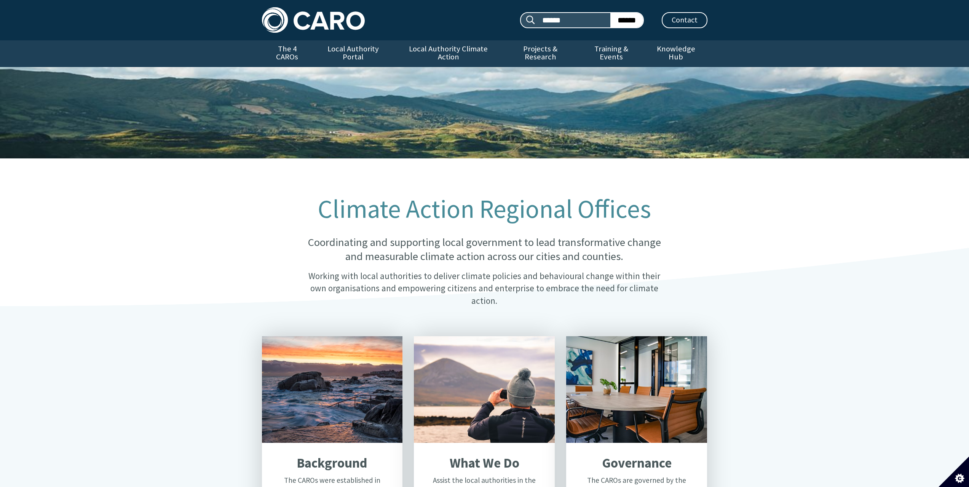 The width and height of the screenshot is (969, 487). Describe the element at coordinates (287, 54) in the screenshot. I see `a: The 4 CAROs` at that location.